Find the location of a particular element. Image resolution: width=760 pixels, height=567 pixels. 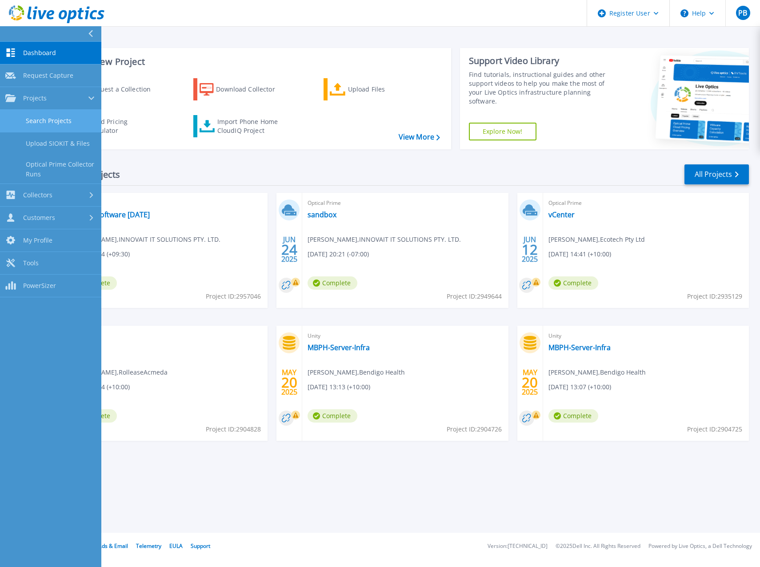

span: Project ID: 2904726 is located at coordinates (474, 429).